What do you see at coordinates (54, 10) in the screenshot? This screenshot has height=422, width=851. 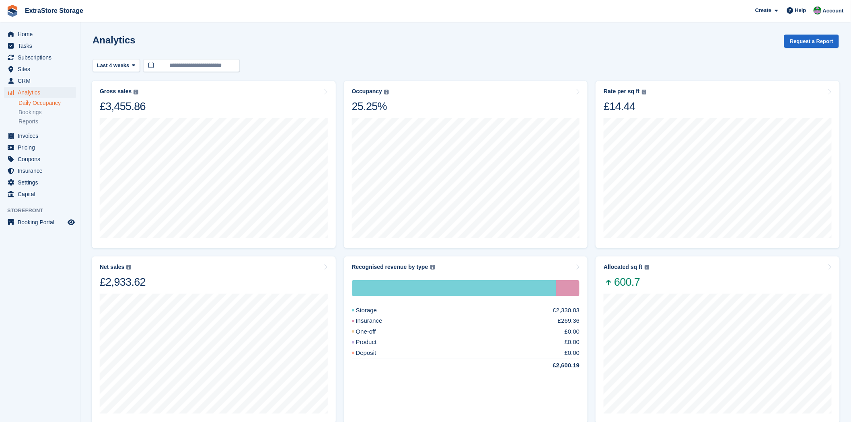 I see `a: ExtraStore Storage` at bounding box center [54, 10].